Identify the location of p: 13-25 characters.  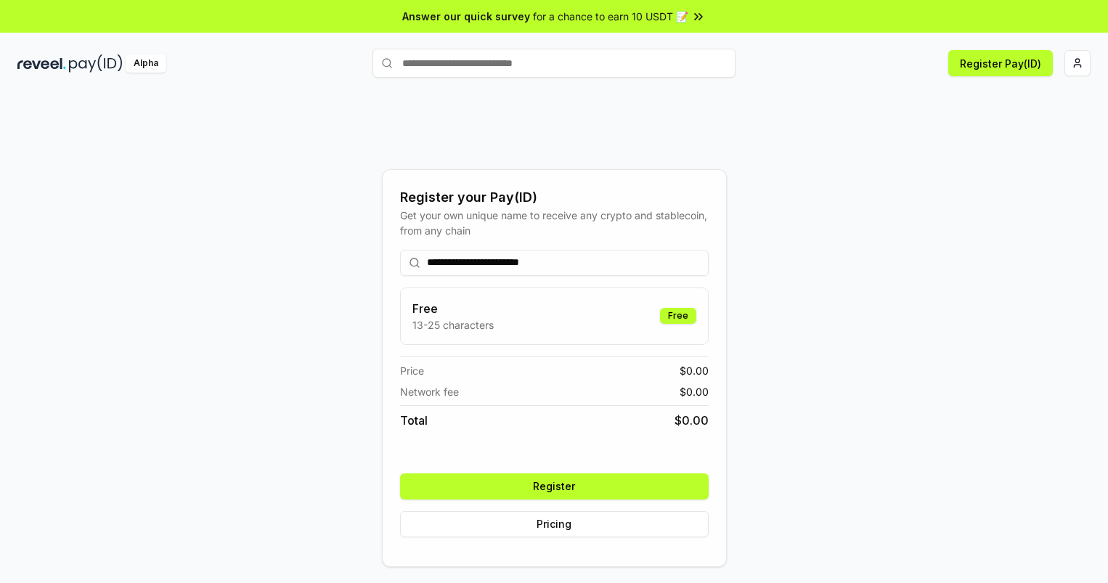
(453, 325).